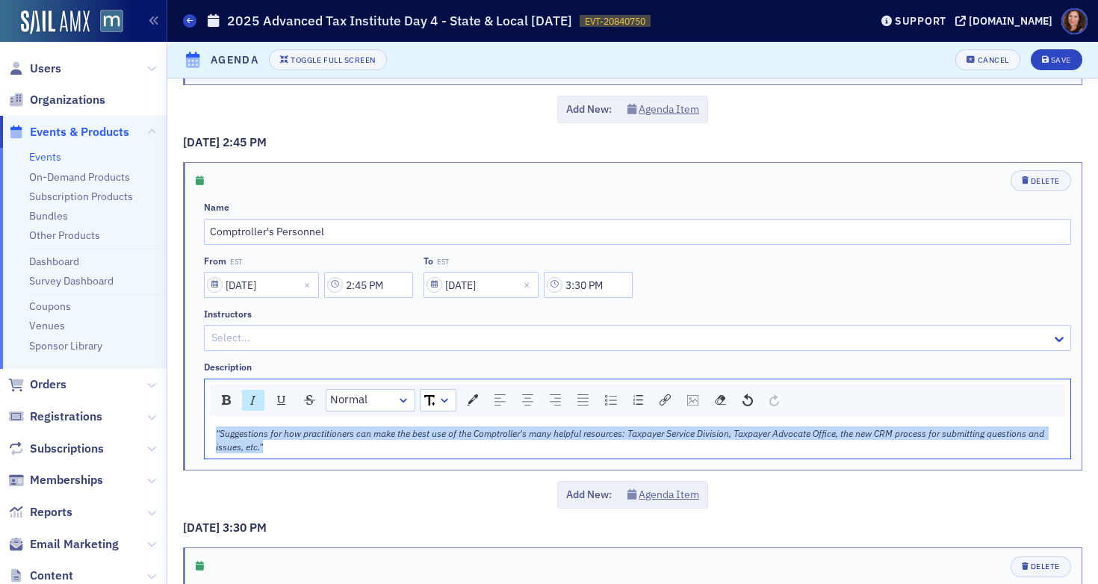  I want to click on div: rdw-image-control, so click(692, 400).